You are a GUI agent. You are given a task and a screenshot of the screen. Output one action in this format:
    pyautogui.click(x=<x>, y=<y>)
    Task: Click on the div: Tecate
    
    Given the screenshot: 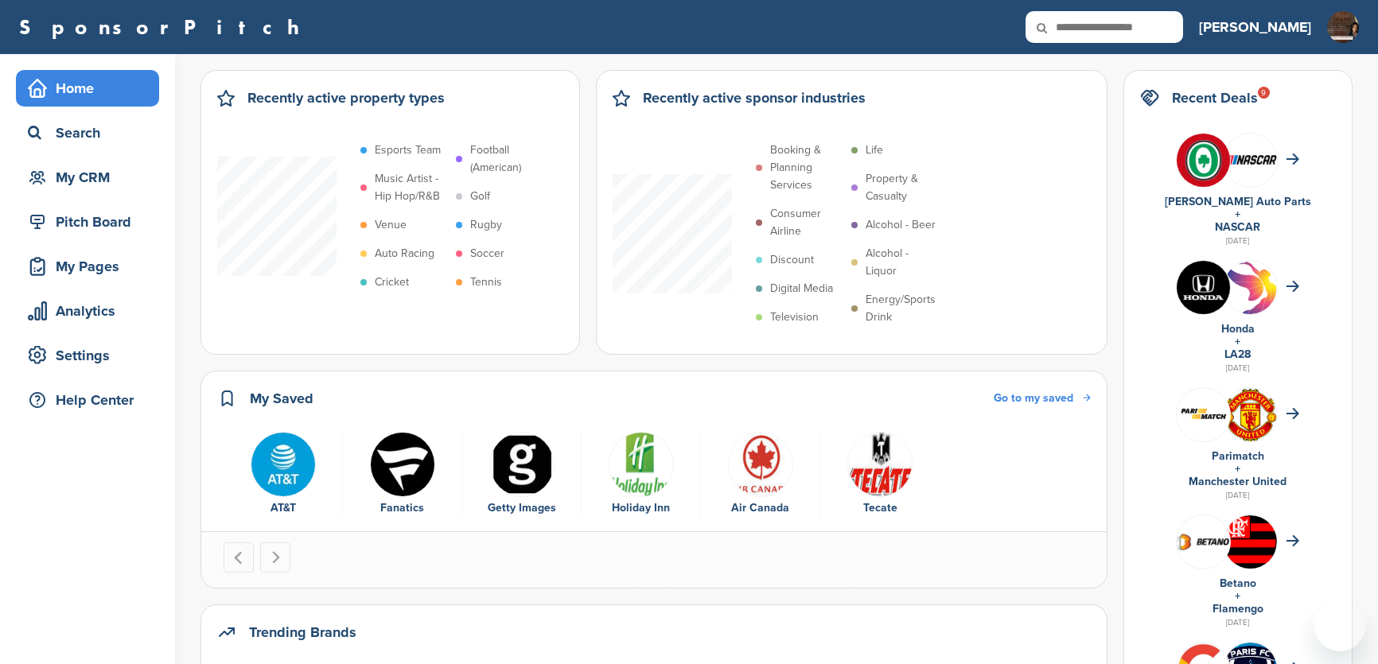 What is the action you would take?
    pyautogui.click(x=880, y=508)
    